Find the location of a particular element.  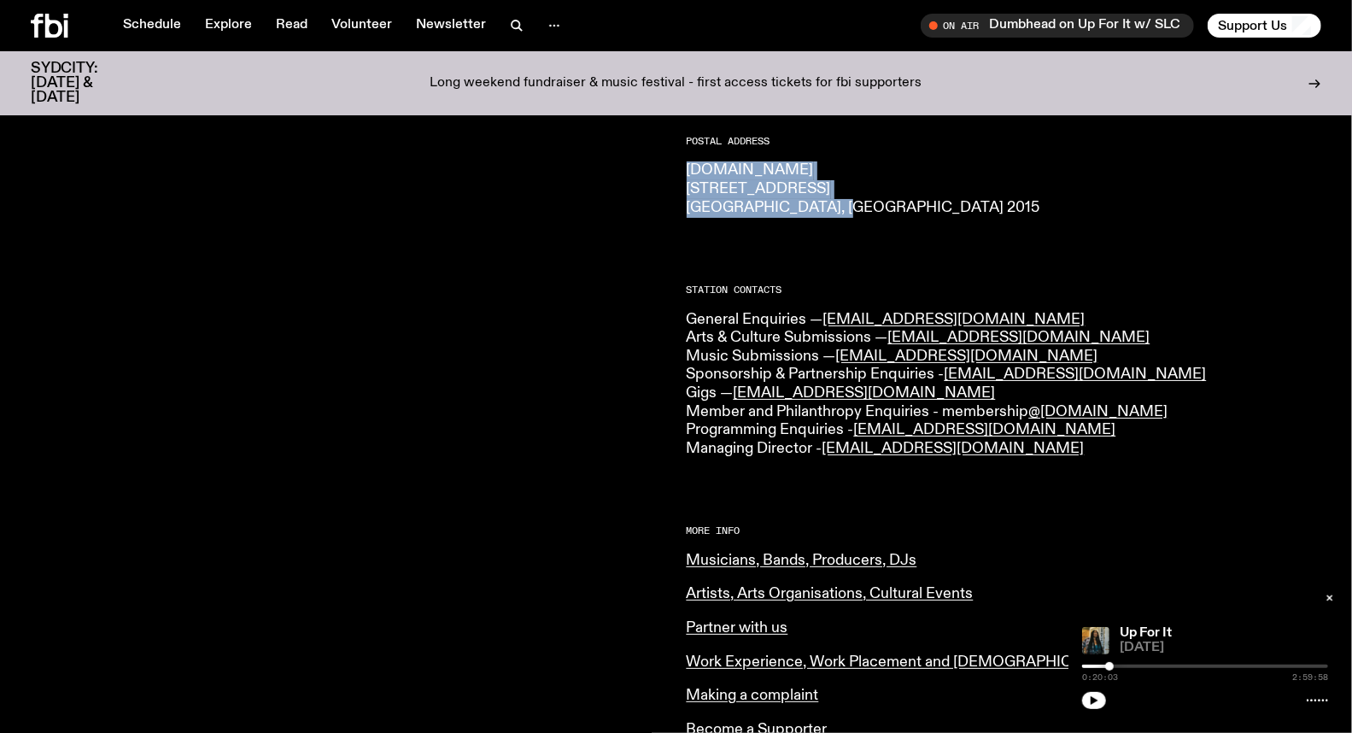

a: Up For It is located at coordinates (1145, 633).